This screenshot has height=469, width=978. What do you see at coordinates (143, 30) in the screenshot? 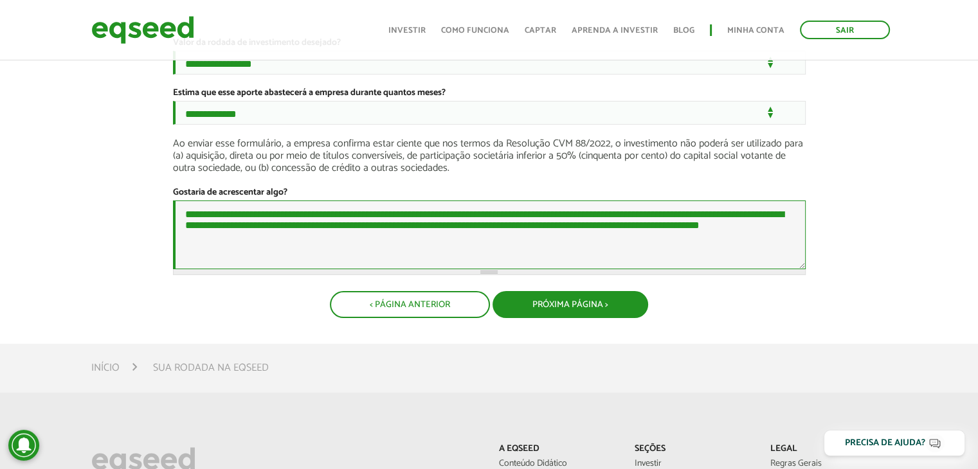
I see `img: EqSeed` at bounding box center [143, 30].